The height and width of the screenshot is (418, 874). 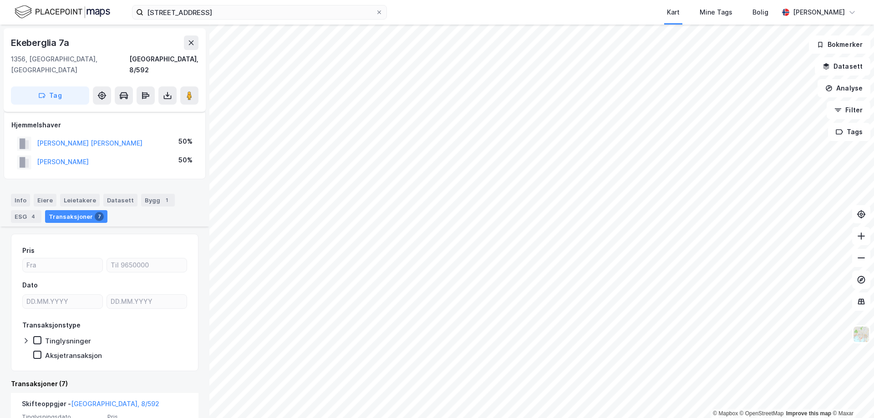 I want to click on div: 4, so click(x=33, y=217).